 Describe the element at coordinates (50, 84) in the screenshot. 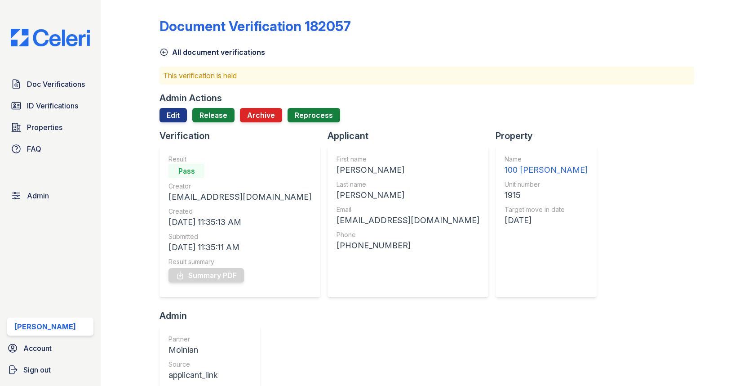

I see `a: Doc Verifications` at that location.